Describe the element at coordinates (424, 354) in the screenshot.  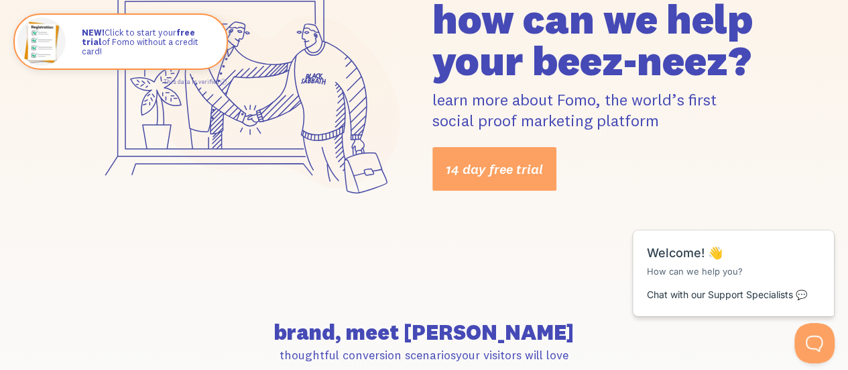
I see `p: thoughtful conversion scenarios your visitors will love` at that location.